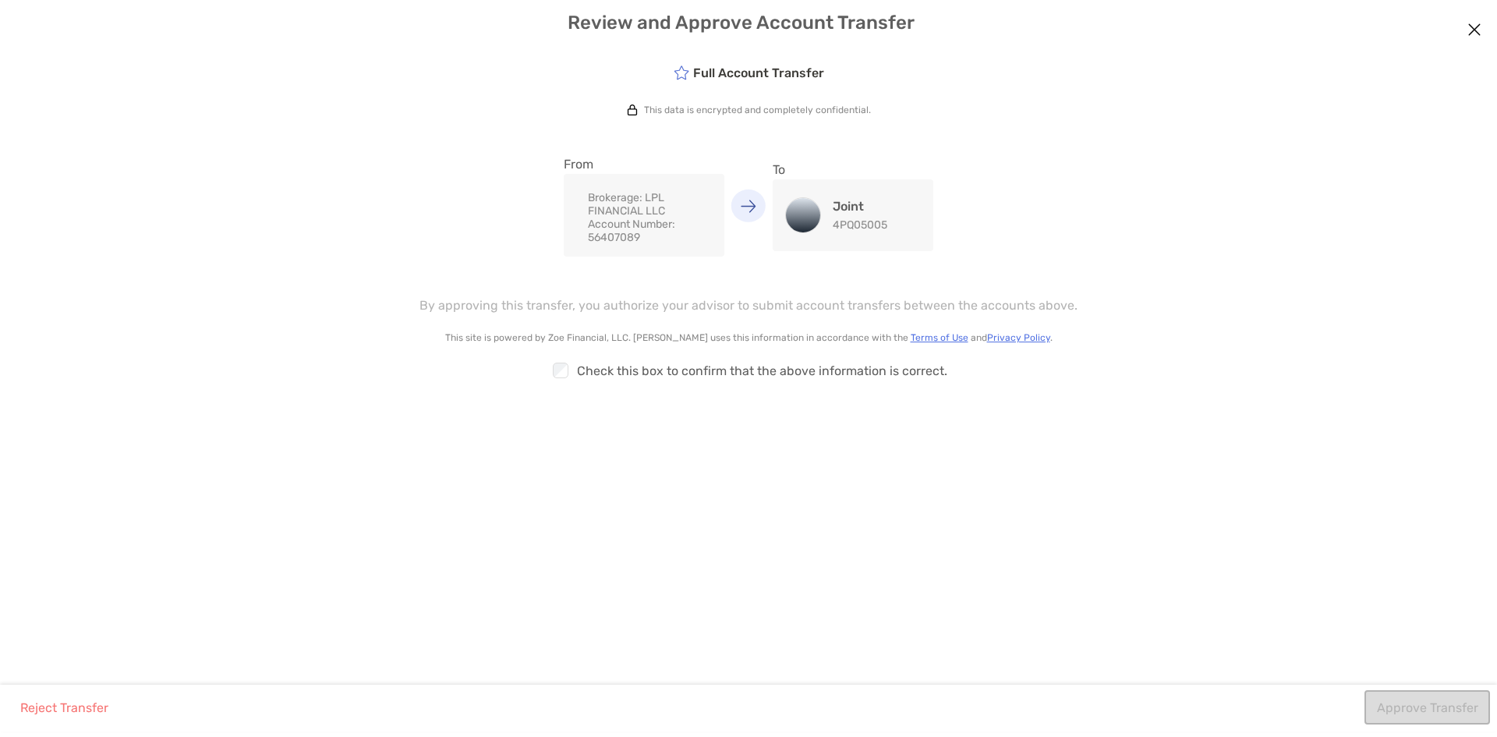  What do you see at coordinates (749, 205) in the screenshot?
I see `img: Icon arrow` at bounding box center [749, 205].